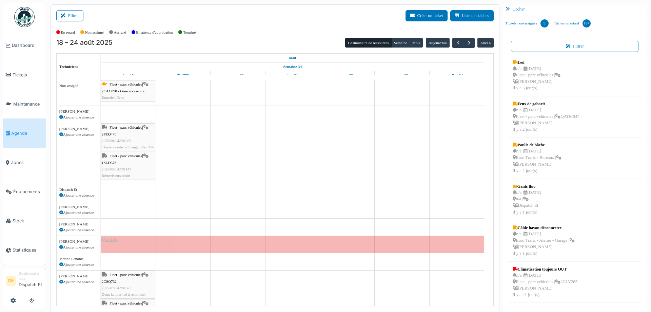 The image size is (651, 312). I want to click on button: Liste des tâches, so click(472, 16).